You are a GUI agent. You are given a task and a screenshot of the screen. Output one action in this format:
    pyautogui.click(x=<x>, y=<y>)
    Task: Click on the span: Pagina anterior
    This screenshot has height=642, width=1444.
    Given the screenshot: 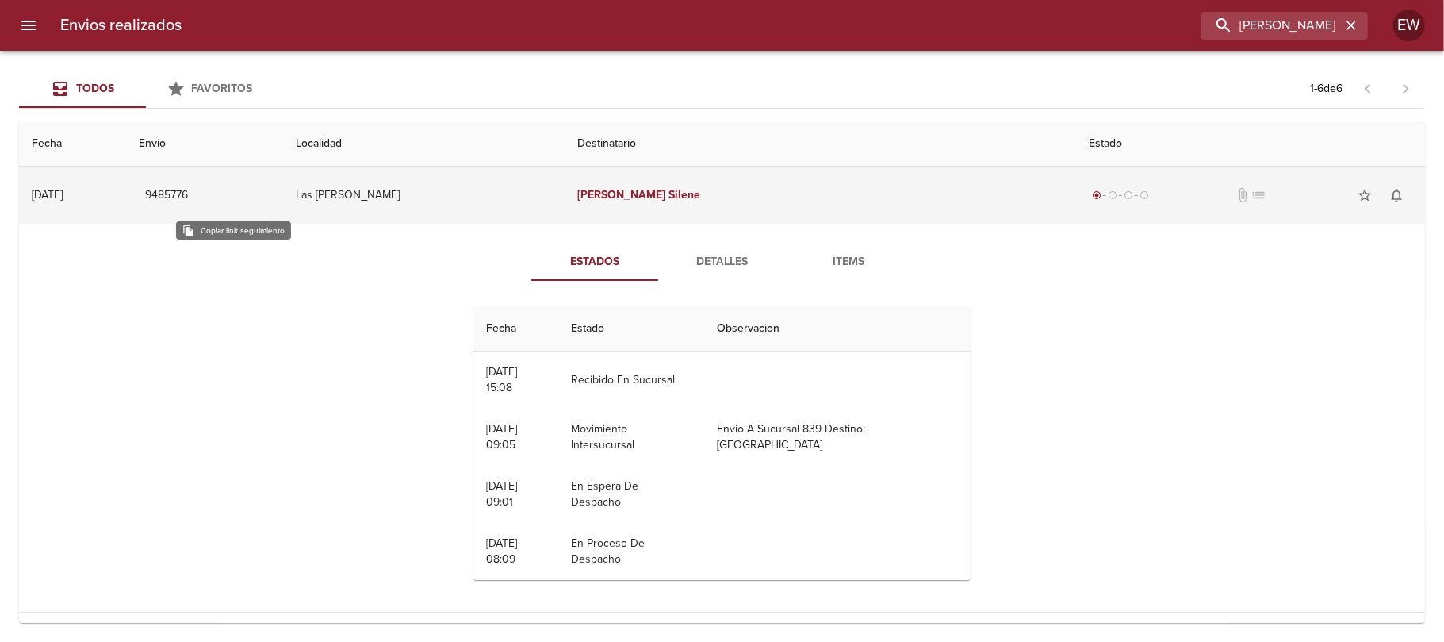 What is the action you would take?
    pyautogui.click(x=1368, y=88)
    